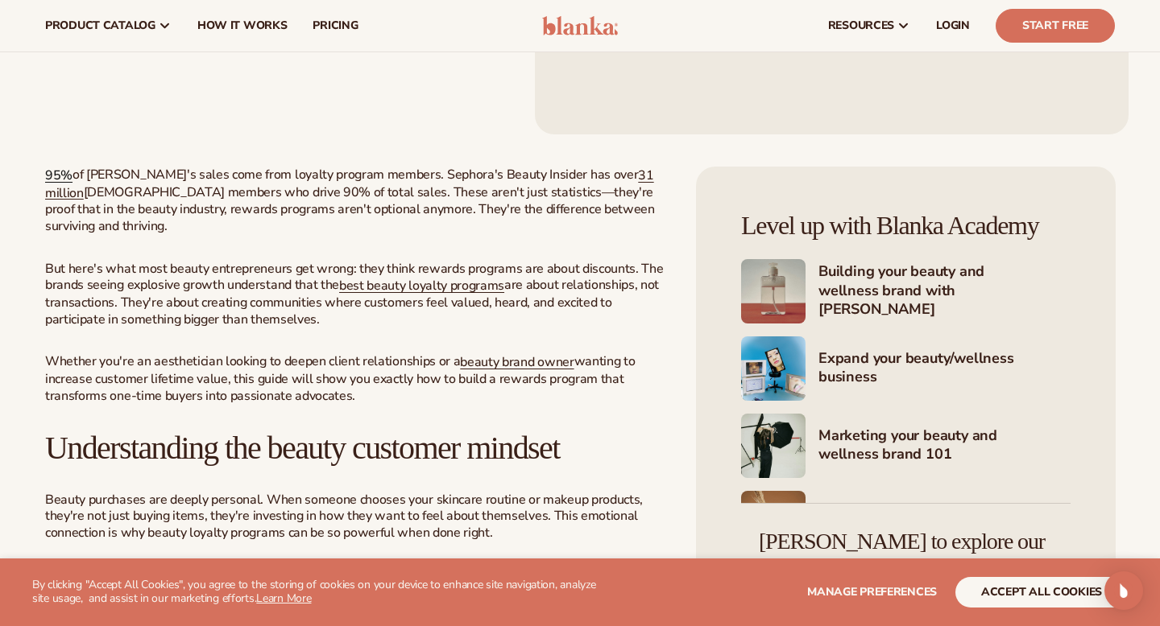  I want to click on span: Whether you're an aesthetician looking to deepen client relationships or a wanting to increase cu..., so click(340, 378).